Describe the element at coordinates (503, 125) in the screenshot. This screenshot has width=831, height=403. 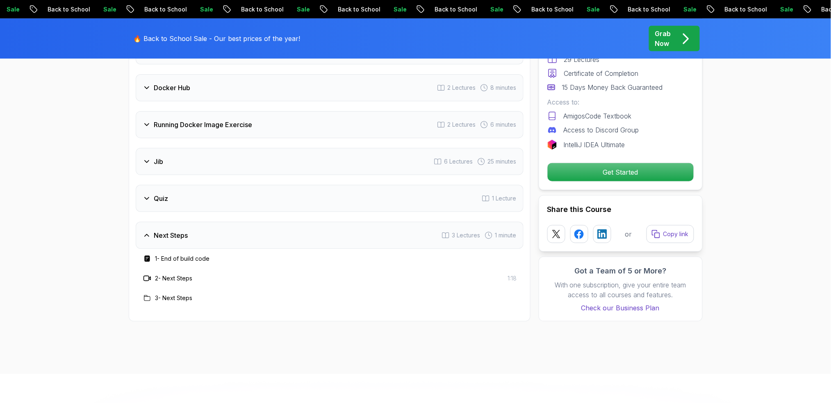
I see `span: 6 minutes` at that location.